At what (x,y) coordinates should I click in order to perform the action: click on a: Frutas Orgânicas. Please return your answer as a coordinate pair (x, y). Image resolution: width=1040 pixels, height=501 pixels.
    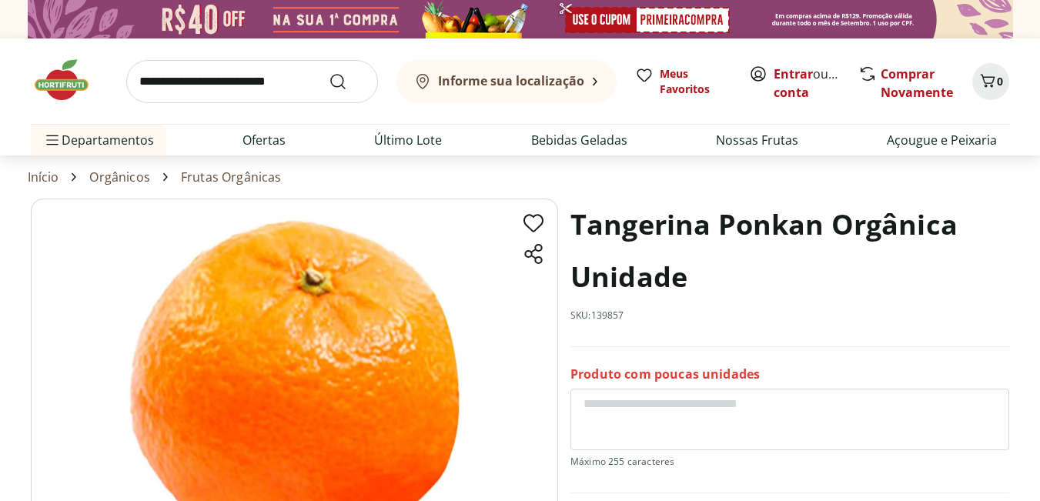
    Looking at the image, I should click on (231, 177).